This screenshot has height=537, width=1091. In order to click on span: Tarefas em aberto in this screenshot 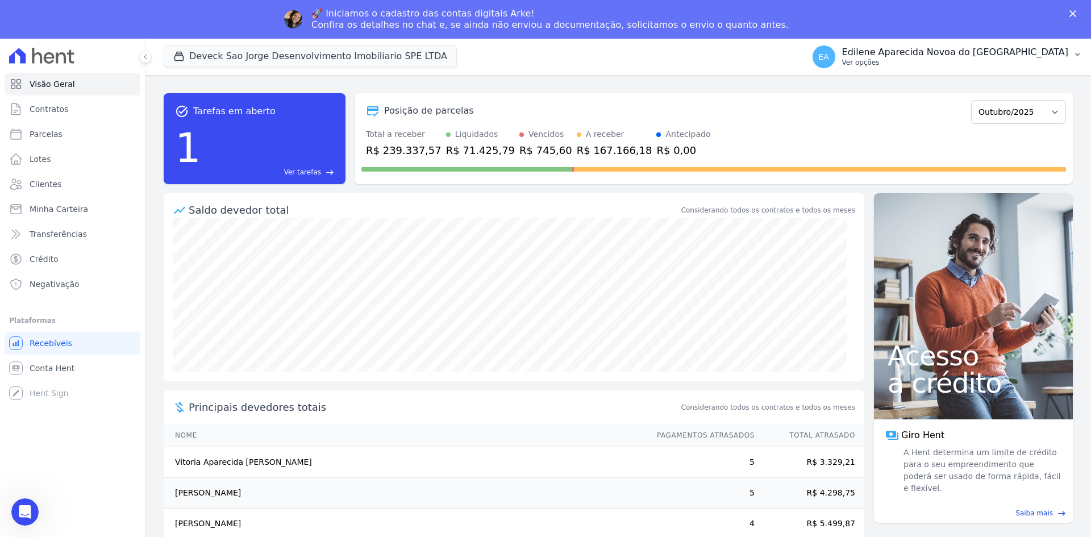, I will do `click(234, 111)`.